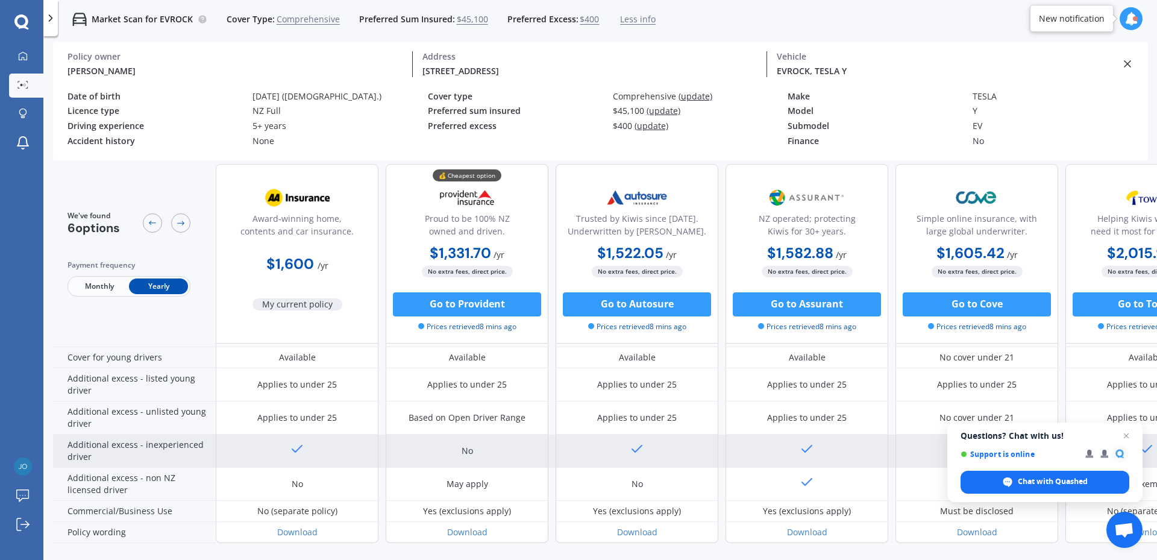 This screenshot has width=1157, height=560. Describe the element at coordinates (290, 263) in the screenshot. I see `b: $1,600` at that location.